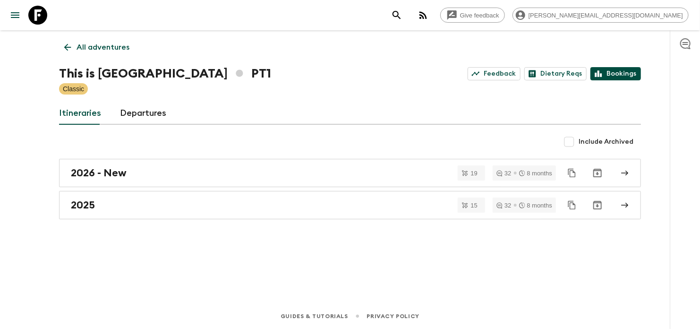 The width and height of the screenshot is (700, 329). I want to click on span: 15, so click(474, 205).